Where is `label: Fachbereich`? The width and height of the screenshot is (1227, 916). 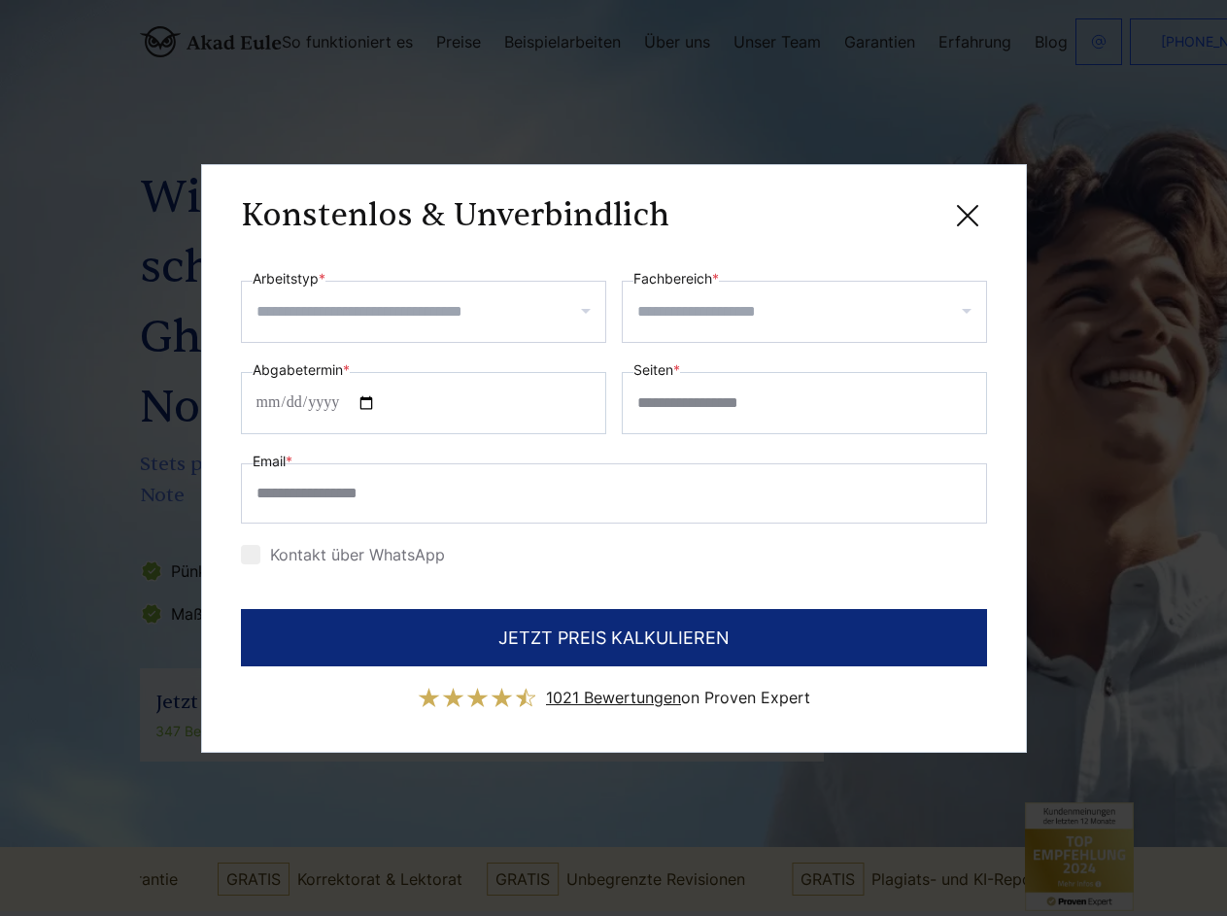
label: Fachbereich is located at coordinates (676, 279).